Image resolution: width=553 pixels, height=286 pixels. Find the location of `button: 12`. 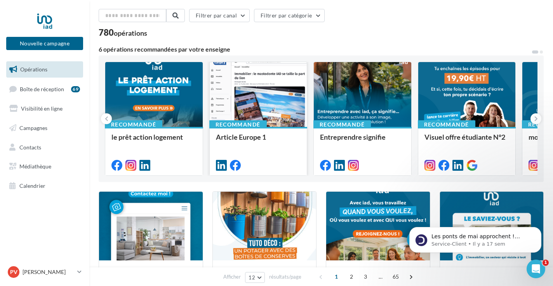

button: 12 is located at coordinates (255, 278).